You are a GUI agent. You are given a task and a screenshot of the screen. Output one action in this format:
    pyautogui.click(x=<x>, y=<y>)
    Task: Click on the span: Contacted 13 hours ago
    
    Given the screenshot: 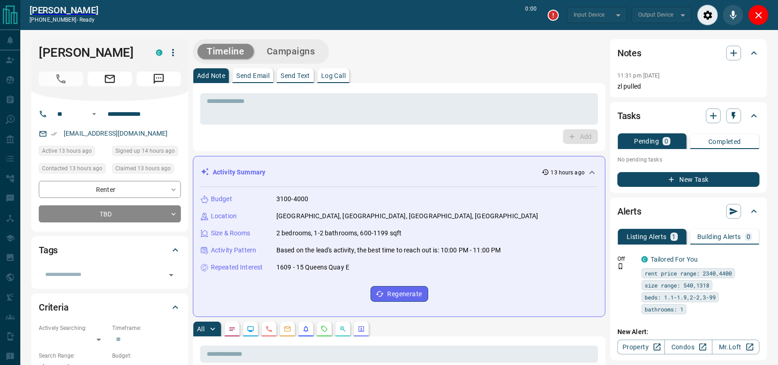 What is the action you would take?
    pyautogui.click(x=72, y=168)
    